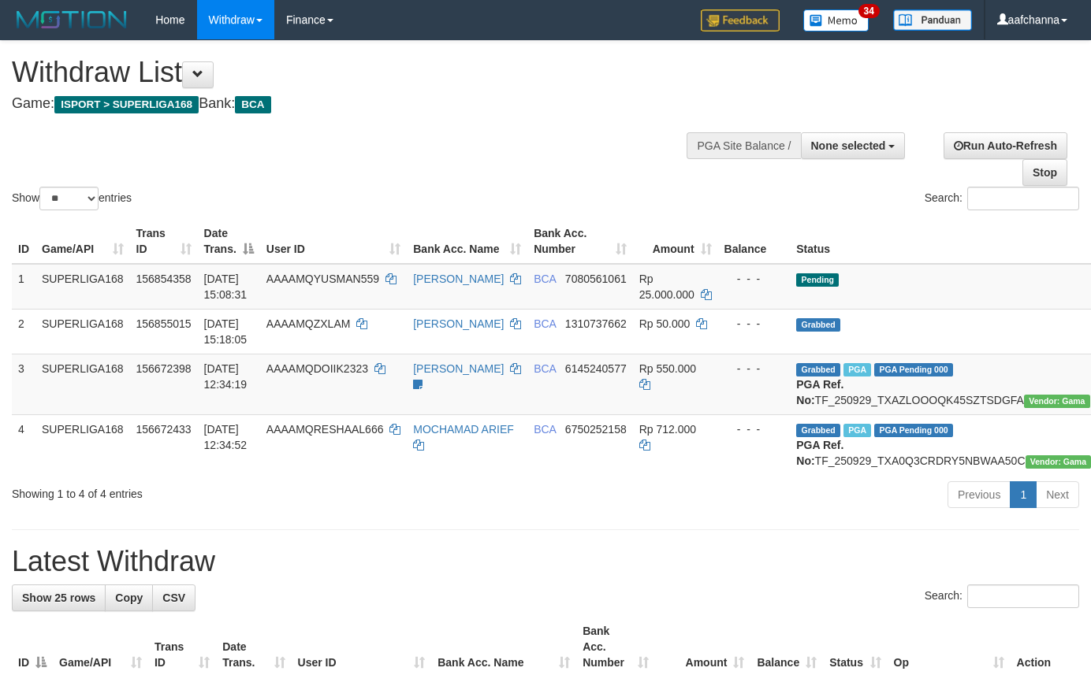  What do you see at coordinates (596, 369) in the screenshot?
I see `span: Copy 6145240577 to clipboard` at bounding box center [596, 369].